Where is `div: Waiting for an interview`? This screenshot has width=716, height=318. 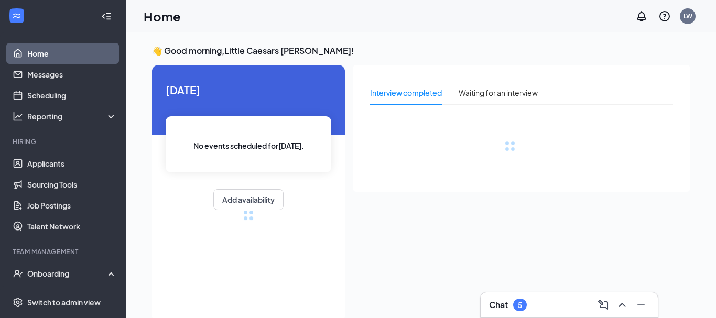 div: Waiting for an interview is located at coordinates (498, 93).